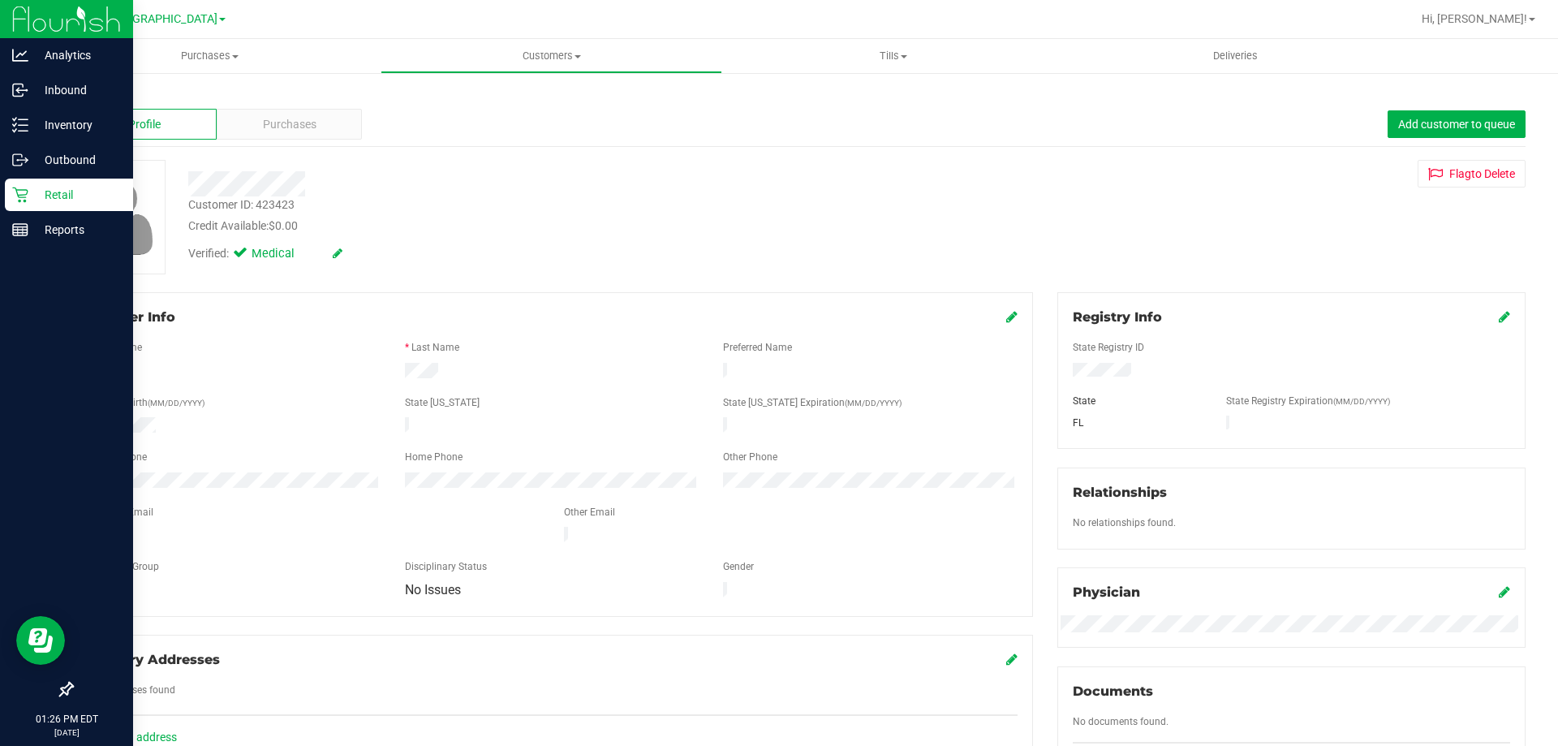  Describe the element at coordinates (20, 160) in the screenshot. I see `inline-svg: Outbound` at that location.